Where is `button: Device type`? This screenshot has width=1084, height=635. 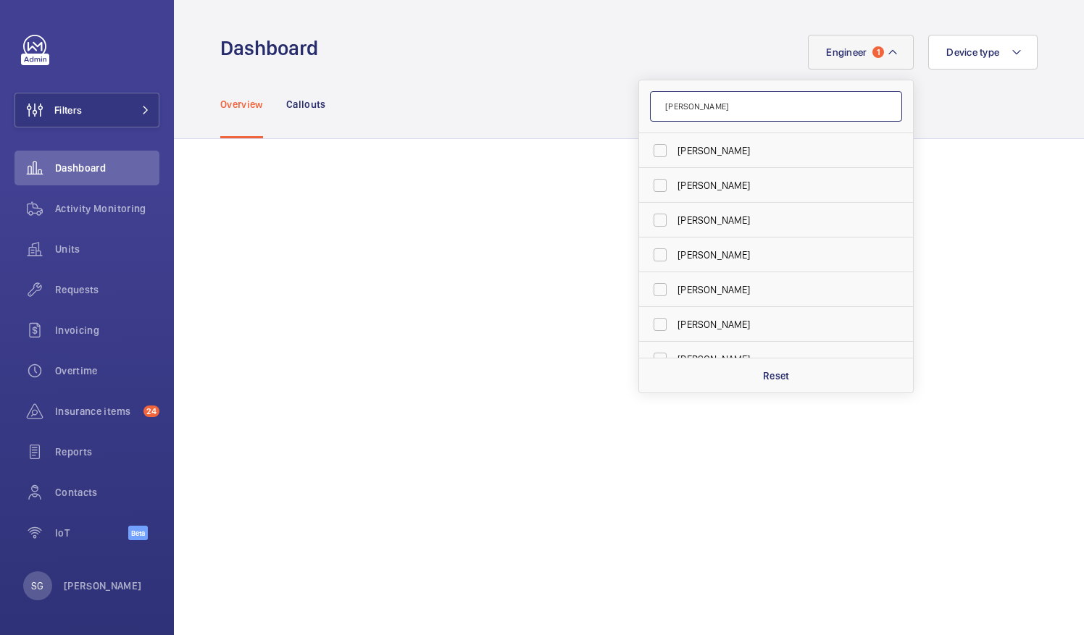 button: Device type is located at coordinates (982, 52).